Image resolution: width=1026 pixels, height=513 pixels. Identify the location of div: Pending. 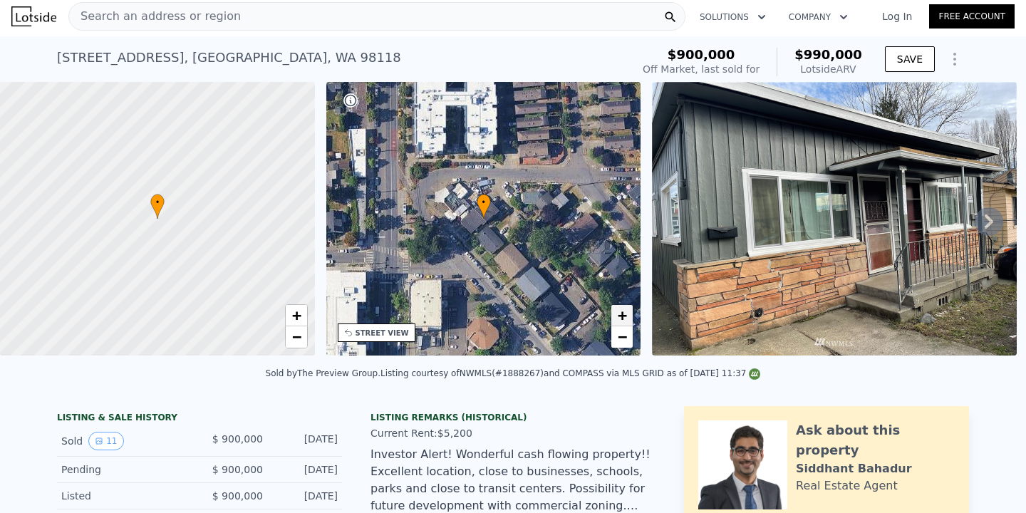
(125, 470).